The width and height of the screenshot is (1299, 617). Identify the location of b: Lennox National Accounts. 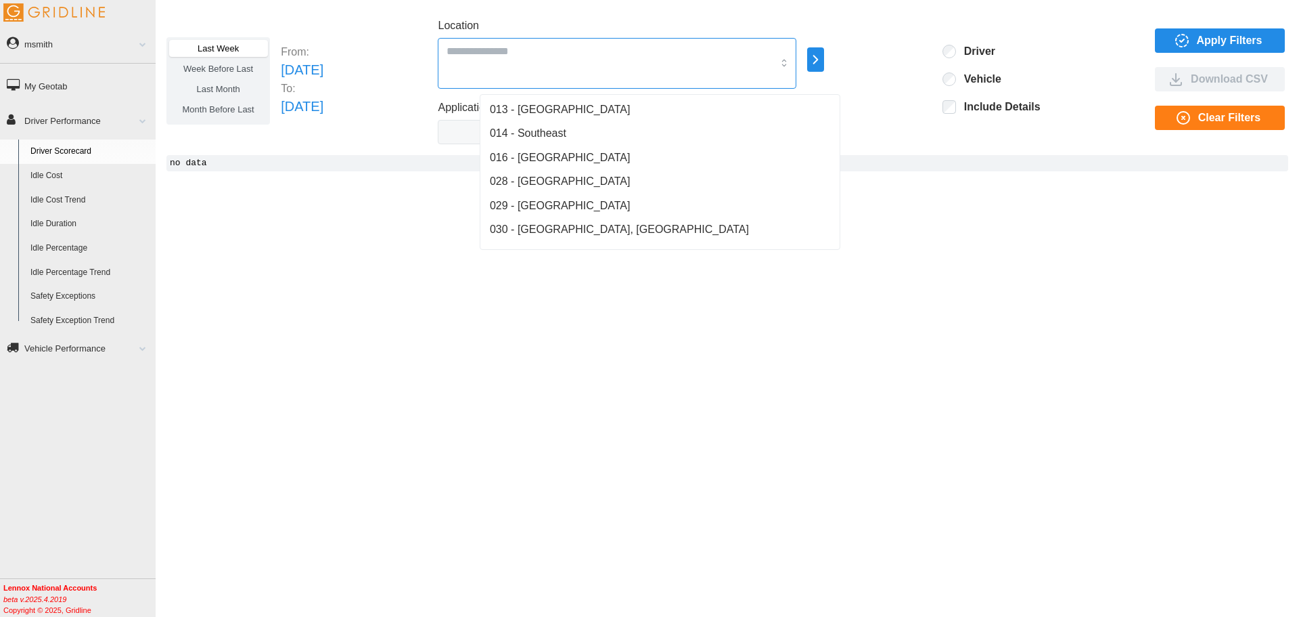
(50, 587).